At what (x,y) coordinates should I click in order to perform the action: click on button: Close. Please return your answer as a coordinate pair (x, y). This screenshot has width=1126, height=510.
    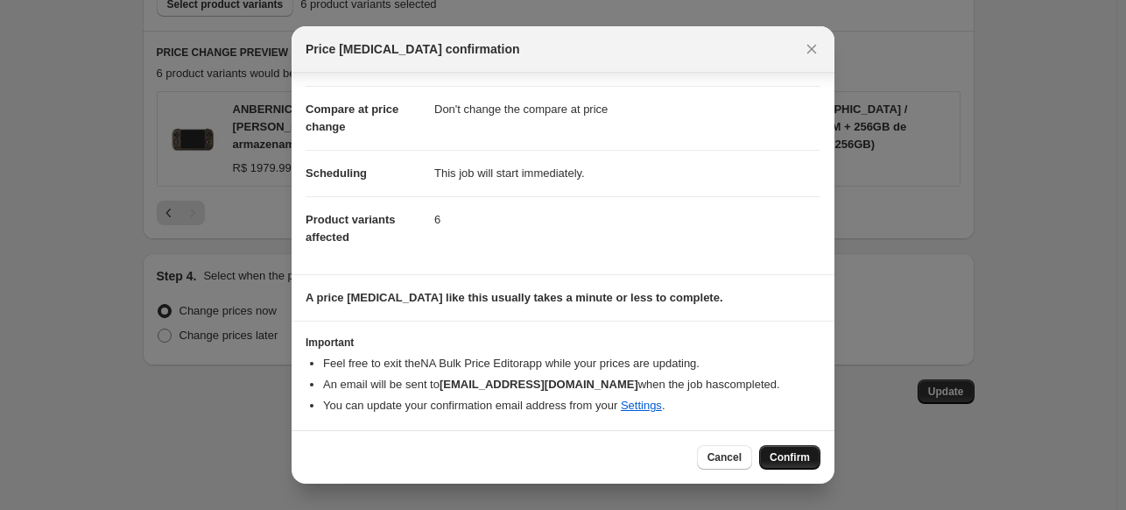
    Looking at the image, I should click on (812, 49).